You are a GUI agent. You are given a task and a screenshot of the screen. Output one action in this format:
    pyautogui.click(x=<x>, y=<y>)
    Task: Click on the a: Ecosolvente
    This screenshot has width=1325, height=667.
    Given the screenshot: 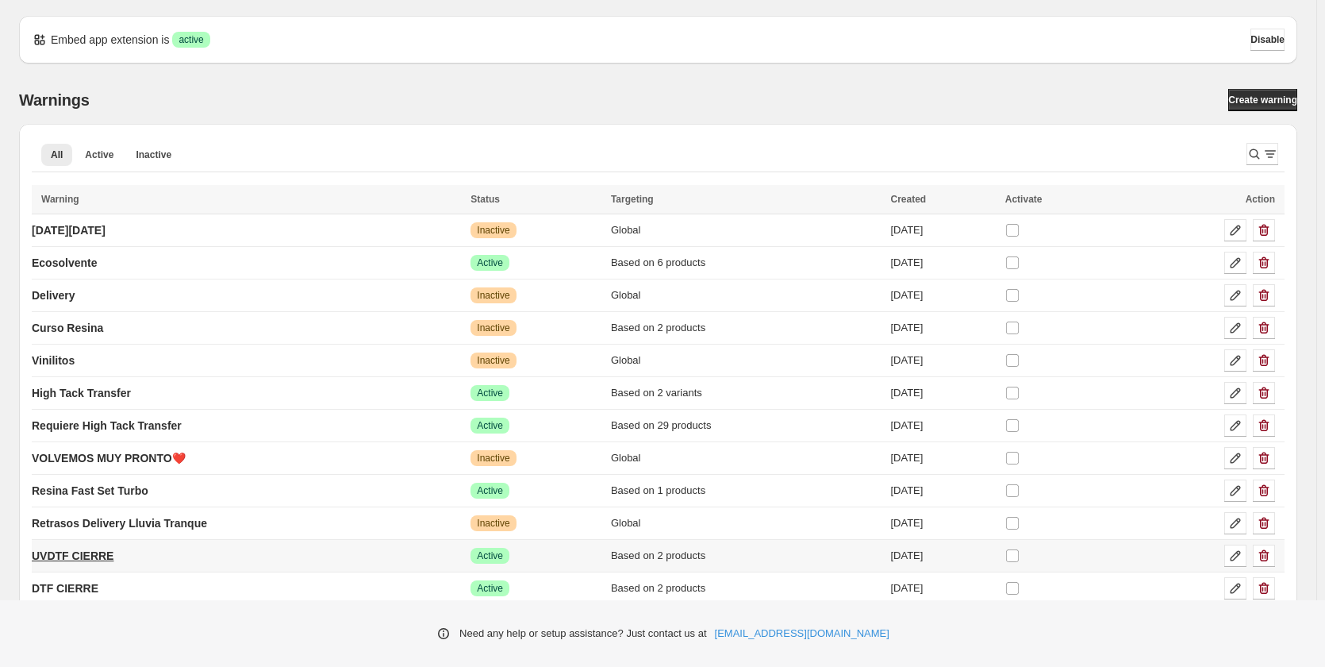 What is the action you would take?
    pyautogui.click(x=64, y=263)
    